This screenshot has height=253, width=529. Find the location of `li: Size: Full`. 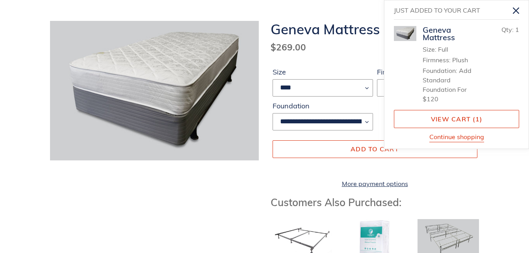

li: Size: Full is located at coordinates (453, 49).